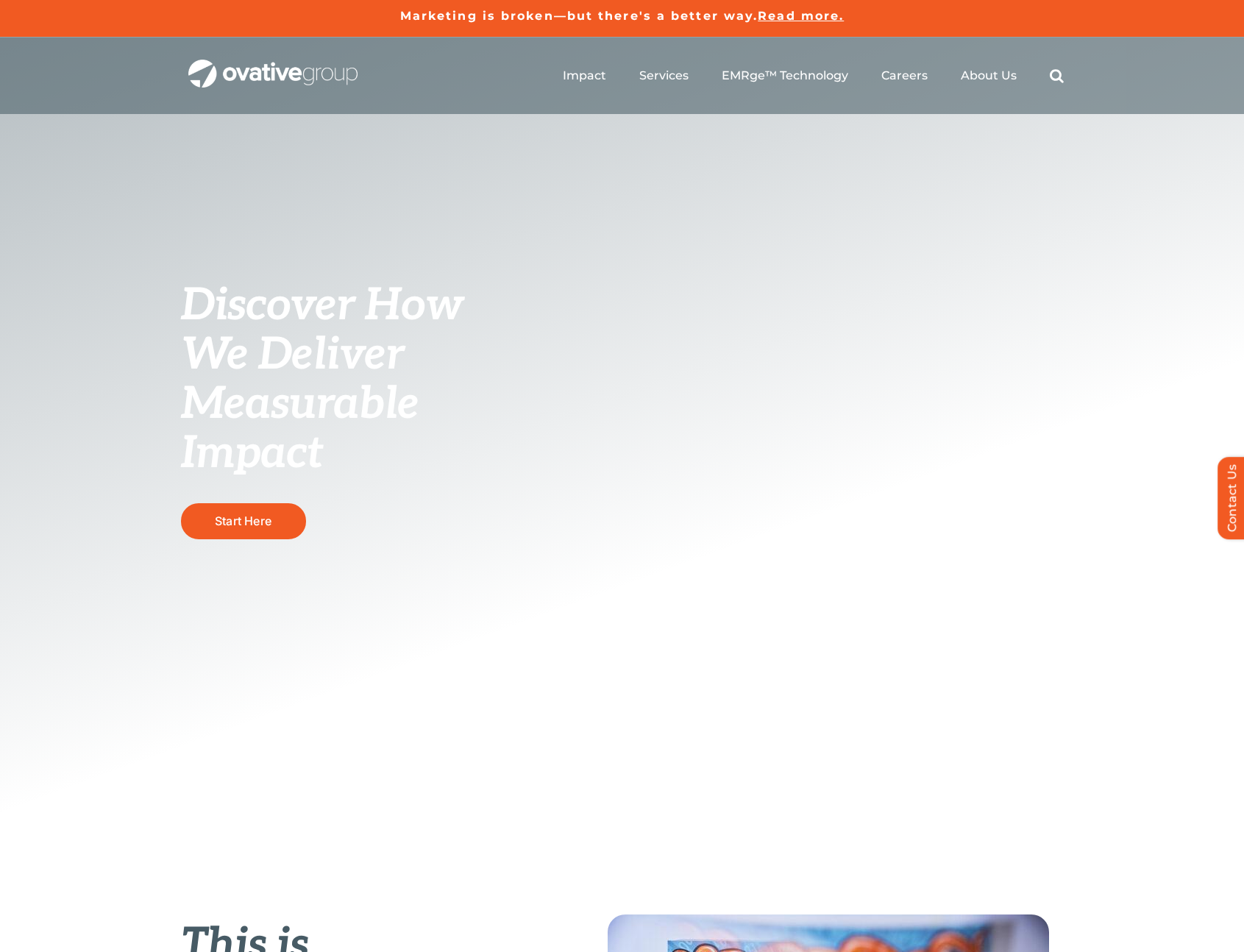 The height and width of the screenshot is (952, 1244). What do you see at coordinates (813, 76) in the screenshot?
I see `nav: Menu` at bounding box center [813, 76].